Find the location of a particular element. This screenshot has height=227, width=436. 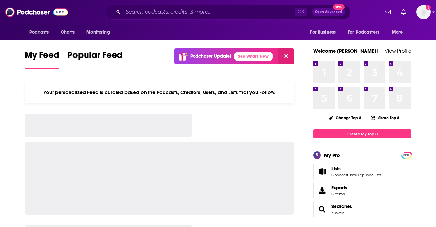

span: Logged in as TaftCommunications is located at coordinates (423, 12).